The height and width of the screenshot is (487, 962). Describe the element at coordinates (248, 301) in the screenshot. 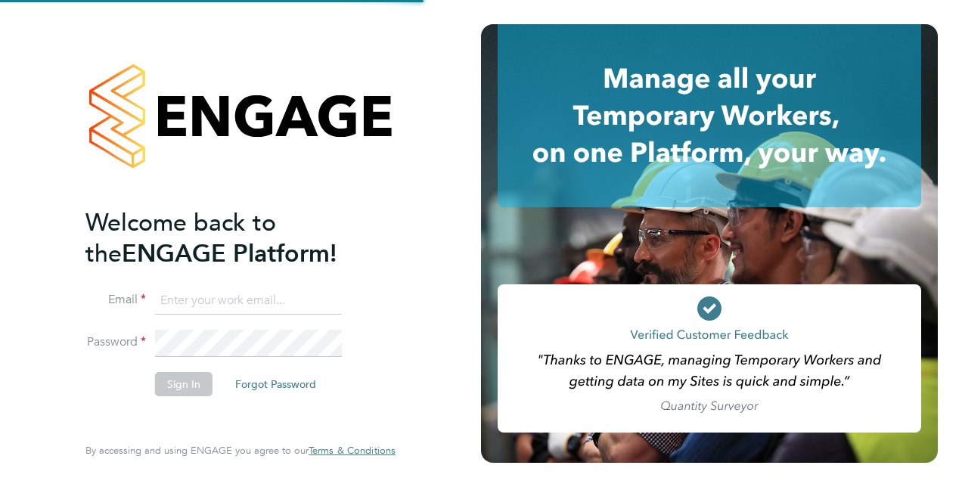

I see `input: Enter your work email...` at that location.